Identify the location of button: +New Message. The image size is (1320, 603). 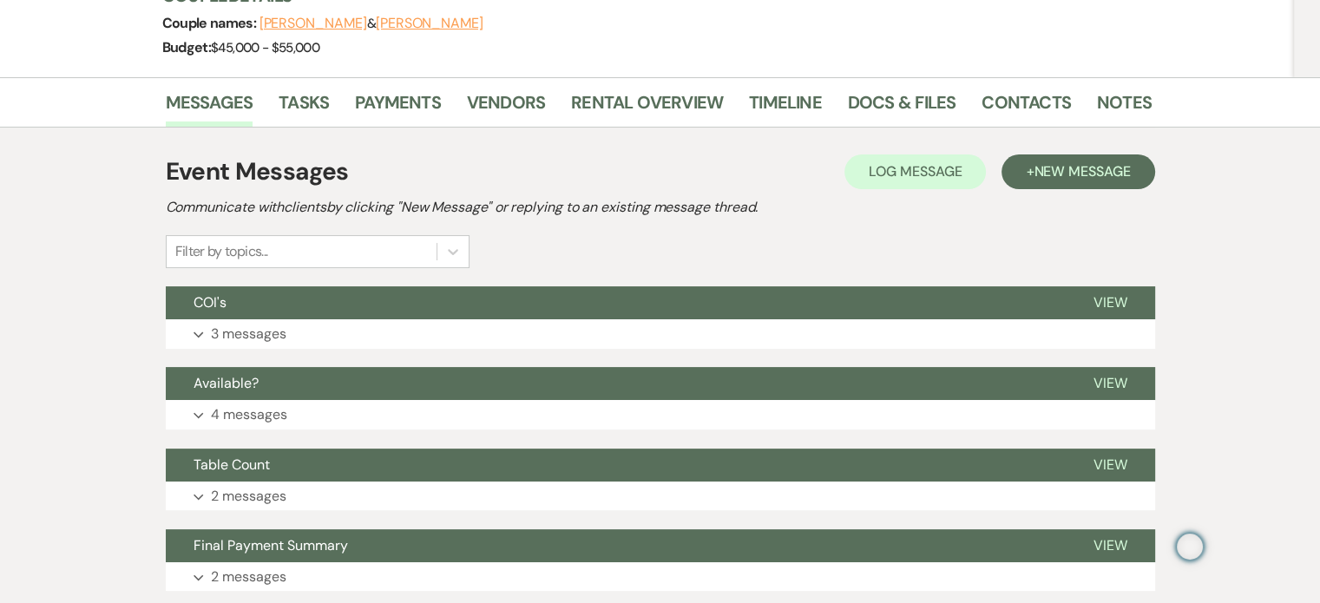
(1078, 172).